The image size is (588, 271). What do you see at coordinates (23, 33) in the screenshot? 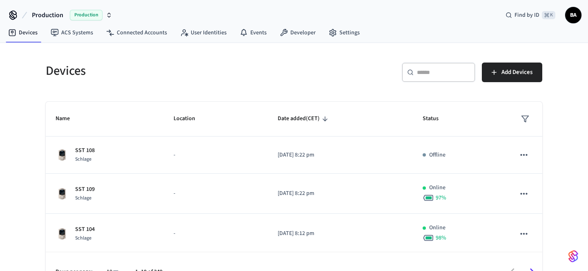
I see `a: Devices` at bounding box center [23, 33].